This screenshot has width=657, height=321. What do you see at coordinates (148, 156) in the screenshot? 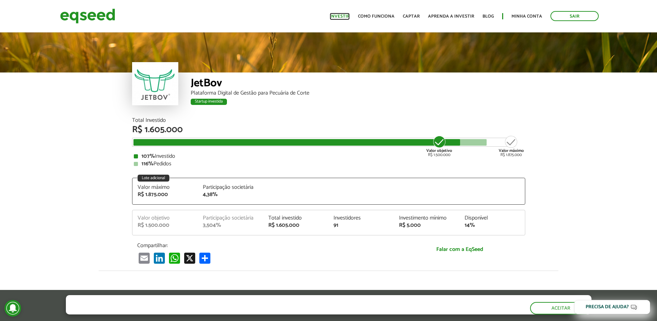
I see `strong: 107%` at bounding box center [148, 156].